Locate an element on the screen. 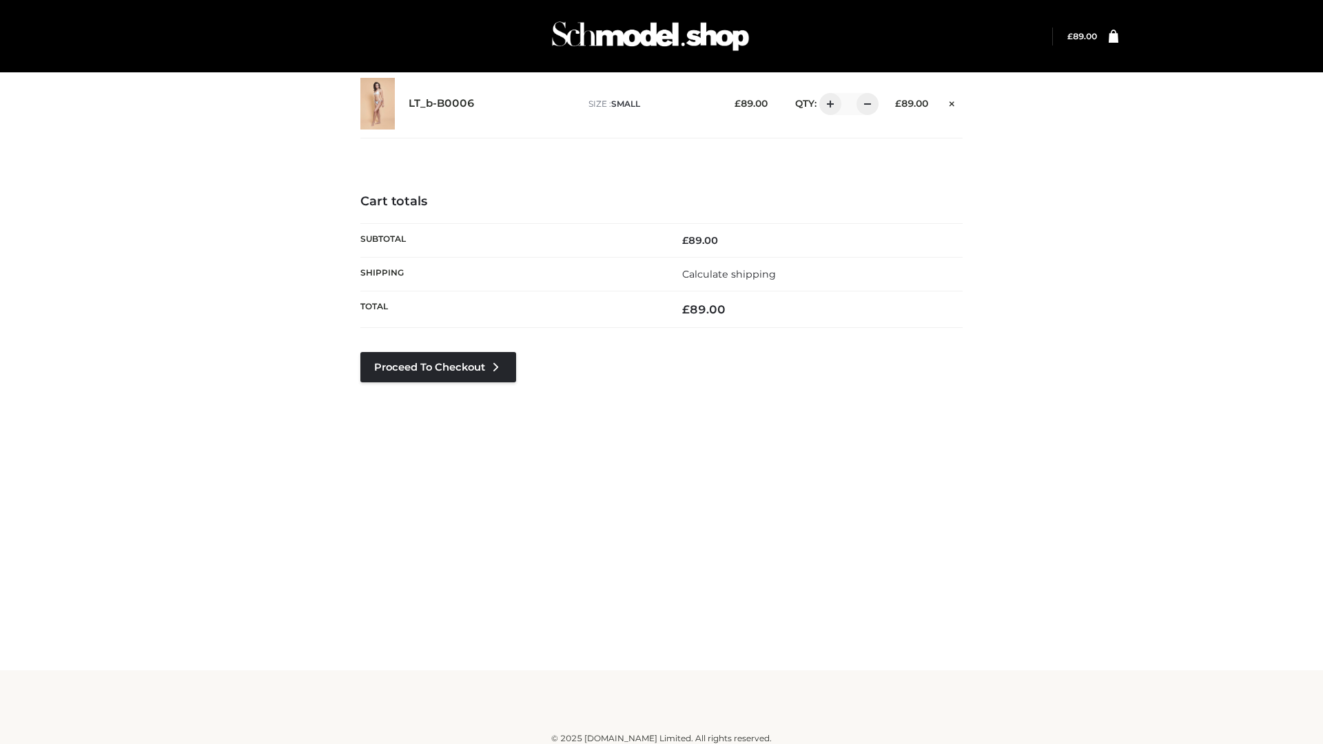 This screenshot has height=744, width=1323. a: Calculate shipping is located at coordinates (729, 274).